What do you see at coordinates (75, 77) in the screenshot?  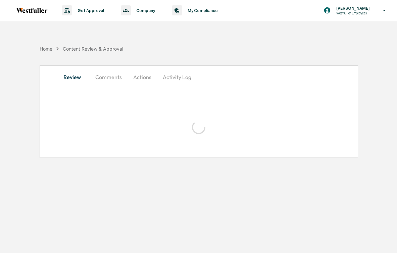 I see `button: Review` at bounding box center [75, 77].